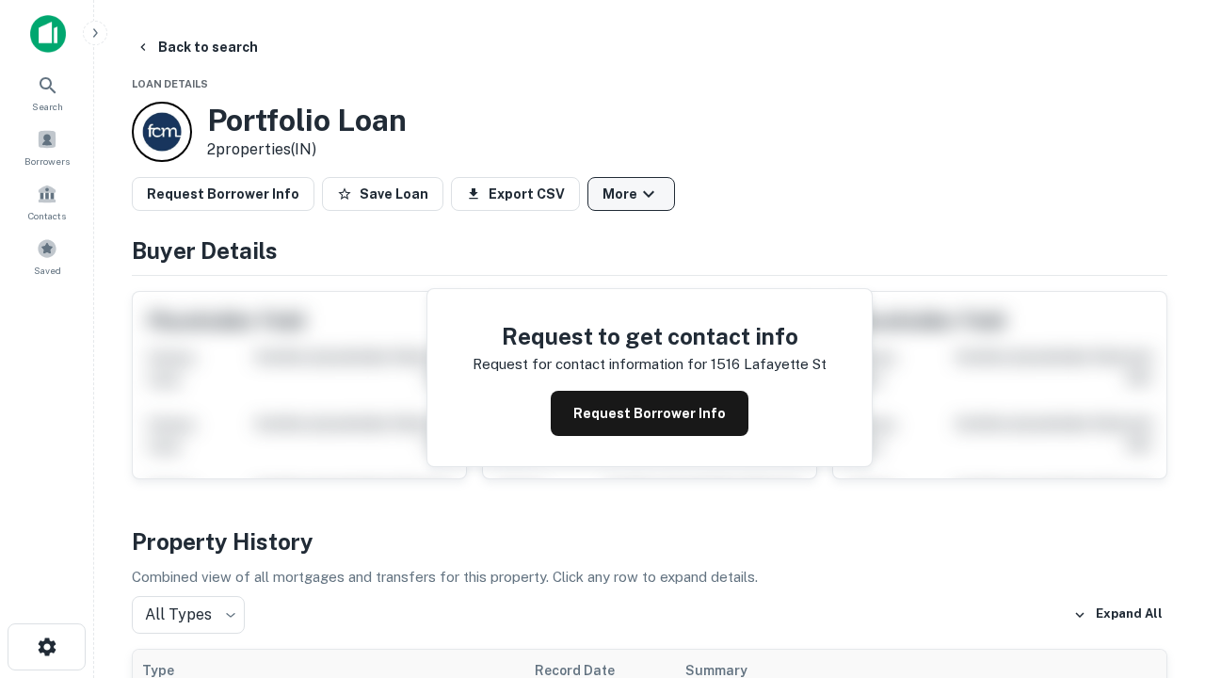 The height and width of the screenshot is (678, 1205). What do you see at coordinates (48, 34) in the screenshot?
I see `img: capitalize-icon.png` at bounding box center [48, 34].